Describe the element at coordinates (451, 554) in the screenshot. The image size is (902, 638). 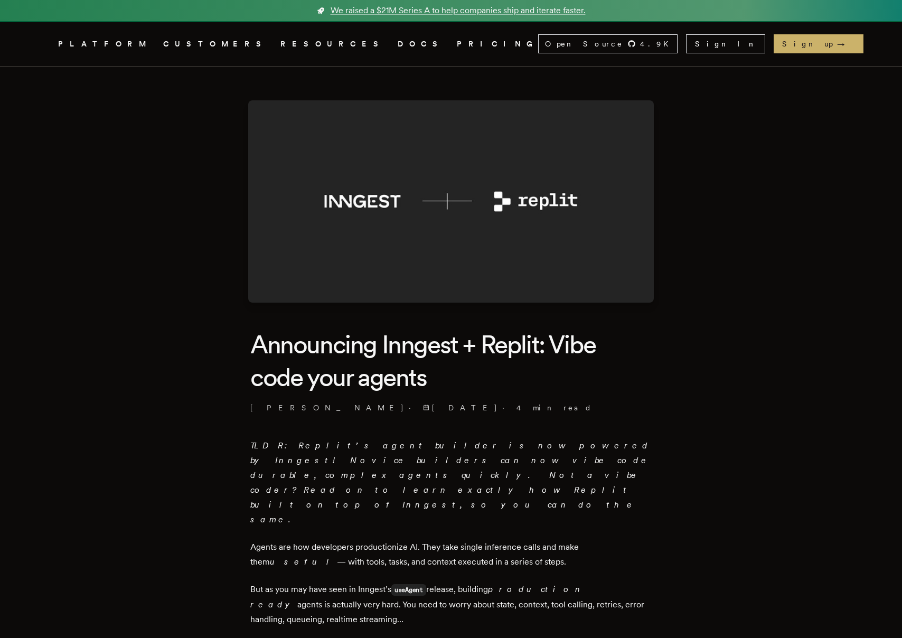
I see `p: Agents are how developers productionize AI. They take single inference calls and make them — with...` at that location.